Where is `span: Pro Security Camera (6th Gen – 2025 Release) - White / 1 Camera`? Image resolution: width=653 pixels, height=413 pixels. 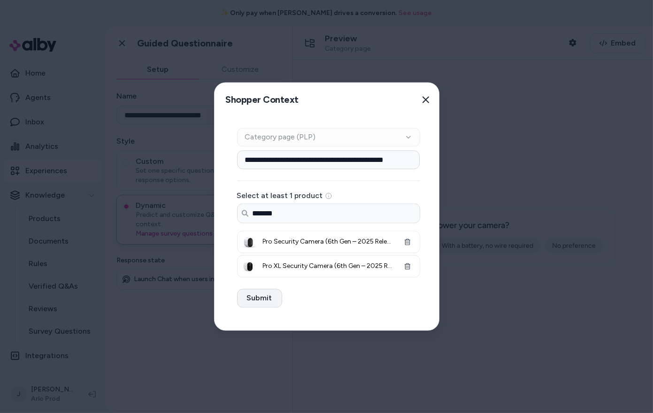
span: Pro Security Camera (6th Gen – 2025 Release) - White / 1 Camera is located at coordinates (329, 242).